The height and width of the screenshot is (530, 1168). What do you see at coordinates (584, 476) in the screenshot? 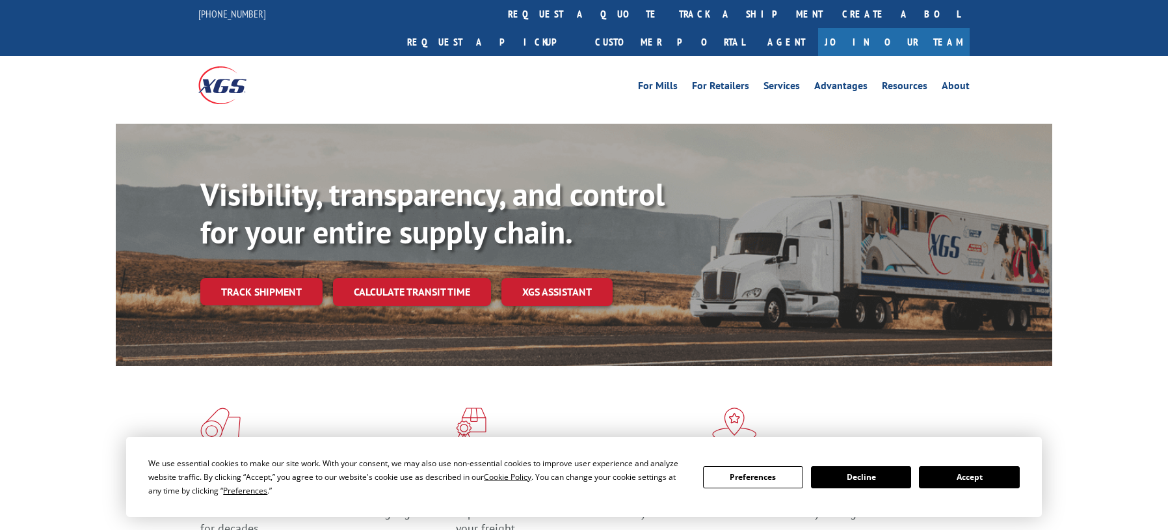
I see `div: Cookie Consent Prompt` at bounding box center [584, 476].